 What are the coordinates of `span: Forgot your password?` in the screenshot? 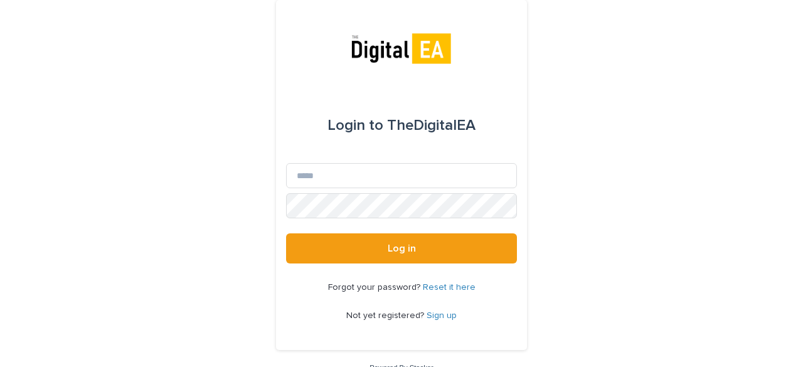 It's located at (375, 287).